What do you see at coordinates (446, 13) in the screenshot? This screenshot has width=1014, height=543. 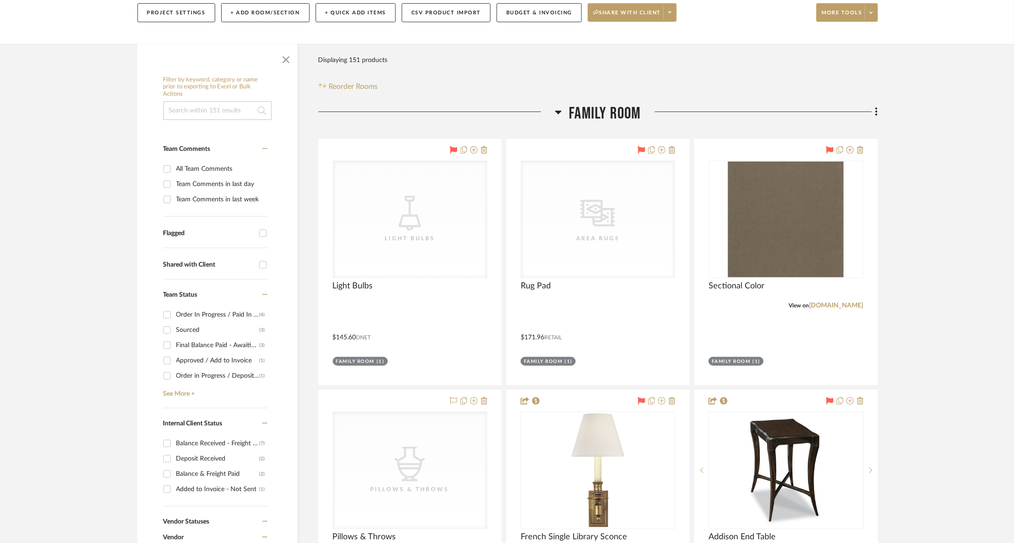 I see `button: CSV Product Import` at bounding box center [446, 13].